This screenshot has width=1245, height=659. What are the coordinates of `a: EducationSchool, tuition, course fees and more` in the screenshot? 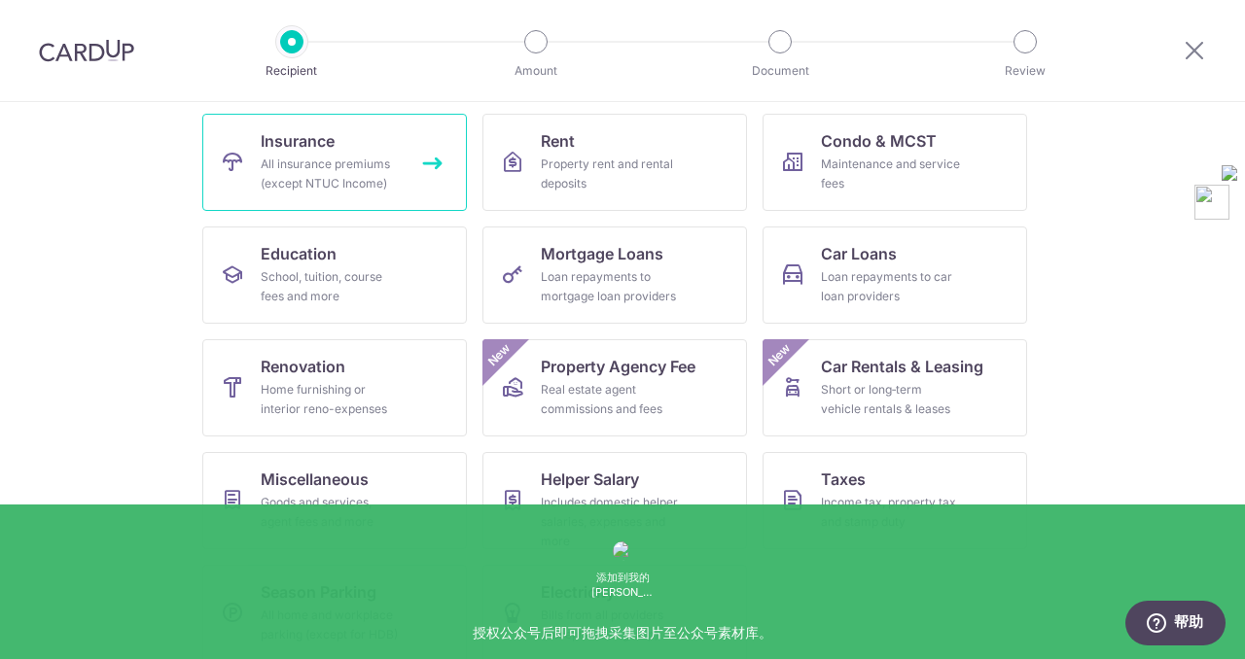 It's located at (335, 275).